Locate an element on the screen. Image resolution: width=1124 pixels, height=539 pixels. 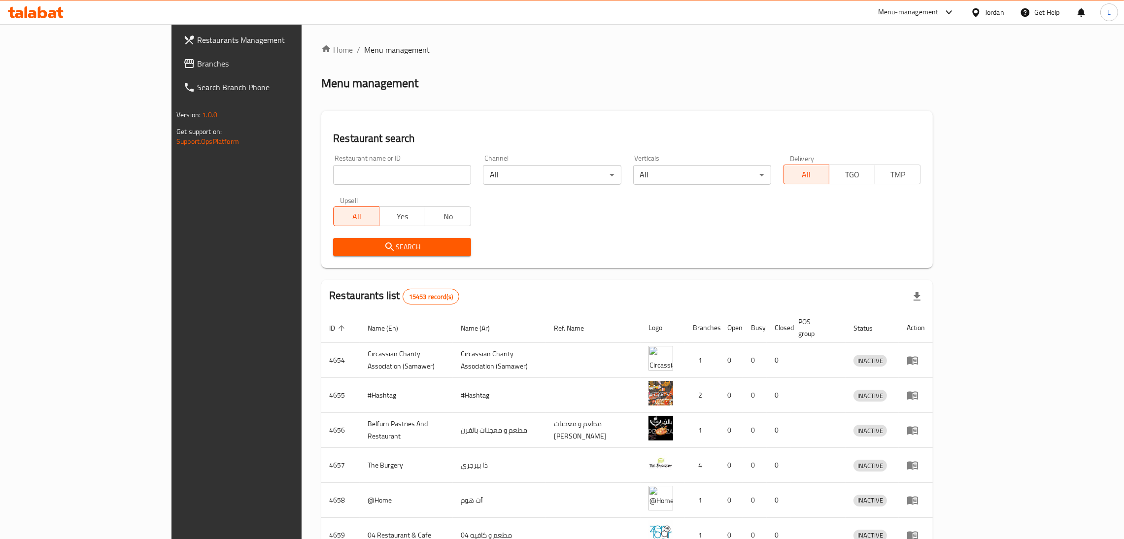
a: Support.OpsPlatform is located at coordinates (207, 141).